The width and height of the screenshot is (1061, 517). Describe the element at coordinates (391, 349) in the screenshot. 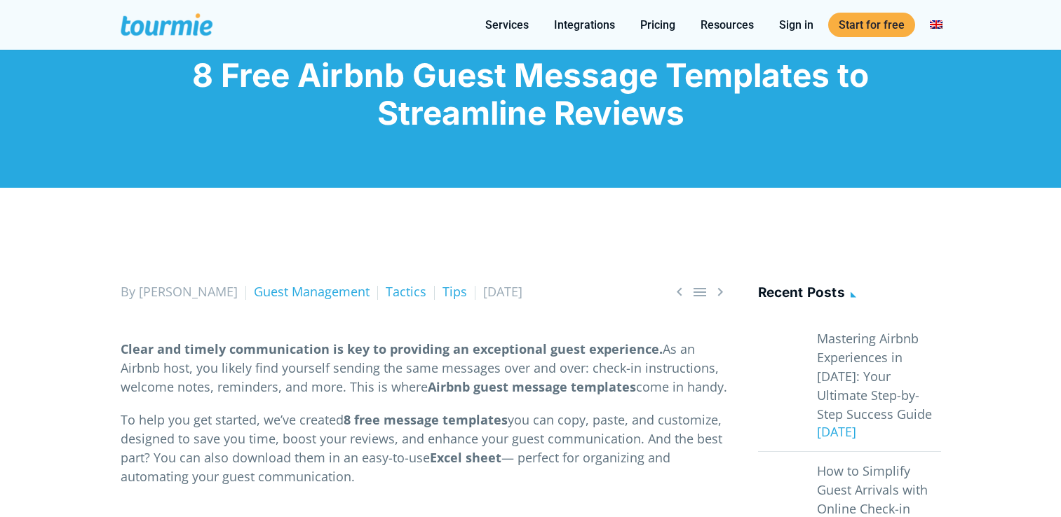

I see `strong: Clear and timely communication is key to providing an exceptional guest experience.` at that location.